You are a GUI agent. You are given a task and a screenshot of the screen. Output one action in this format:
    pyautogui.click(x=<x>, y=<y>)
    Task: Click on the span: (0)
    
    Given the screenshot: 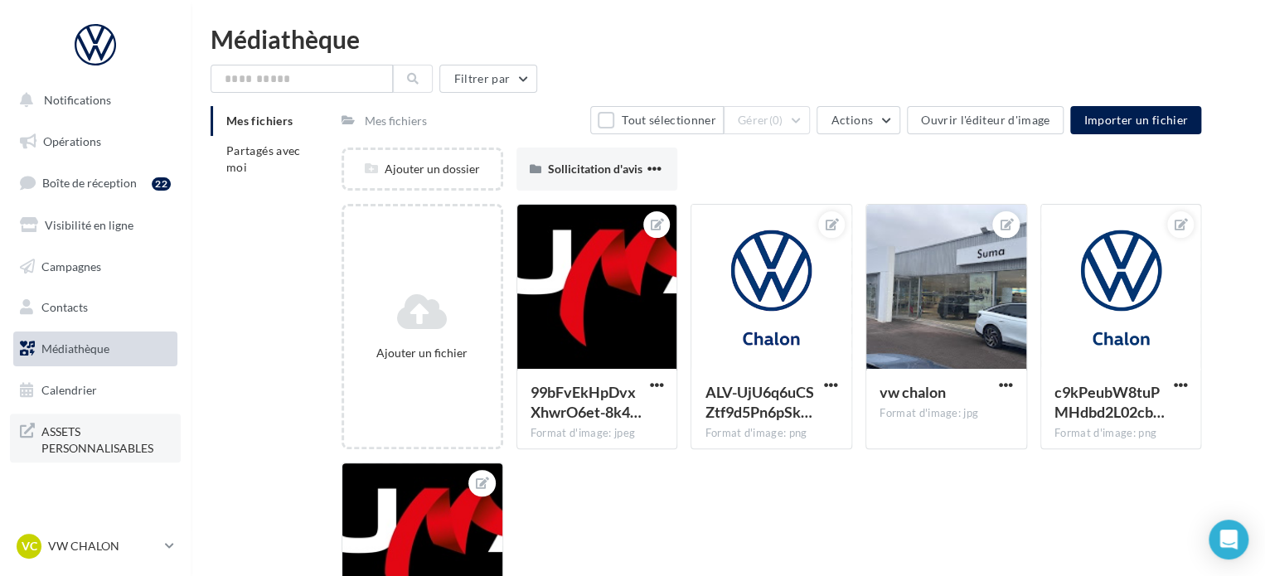 What is the action you would take?
    pyautogui.click(x=776, y=120)
    